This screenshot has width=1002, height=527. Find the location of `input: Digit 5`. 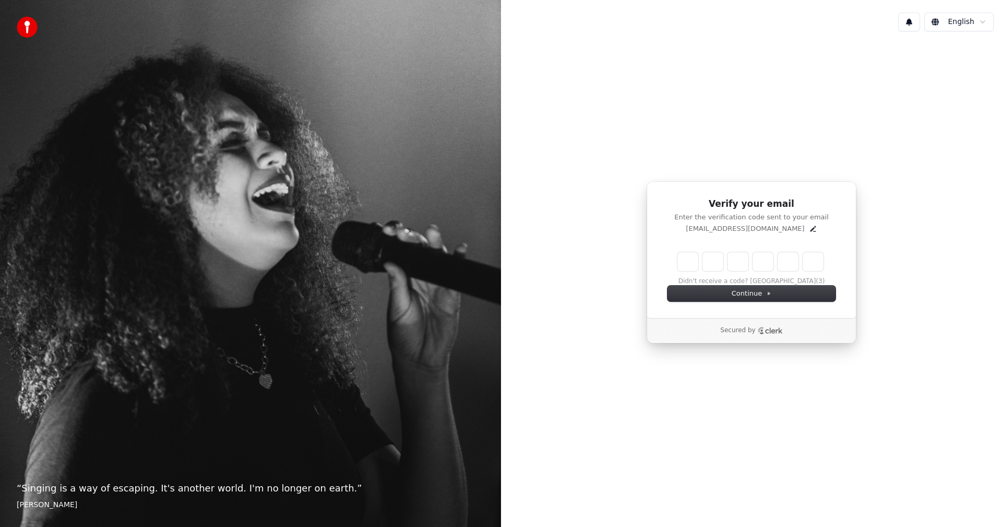

input: Digit 5 is located at coordinates (788, 262).